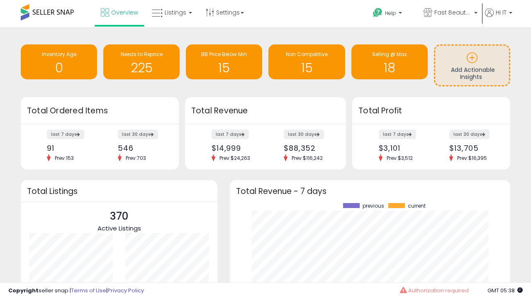 Image resolution: width=531 pixels, height=299 pixels. Describe the element at coordinates (390, 13) in the screenshot. I see `span: Help` at that location.